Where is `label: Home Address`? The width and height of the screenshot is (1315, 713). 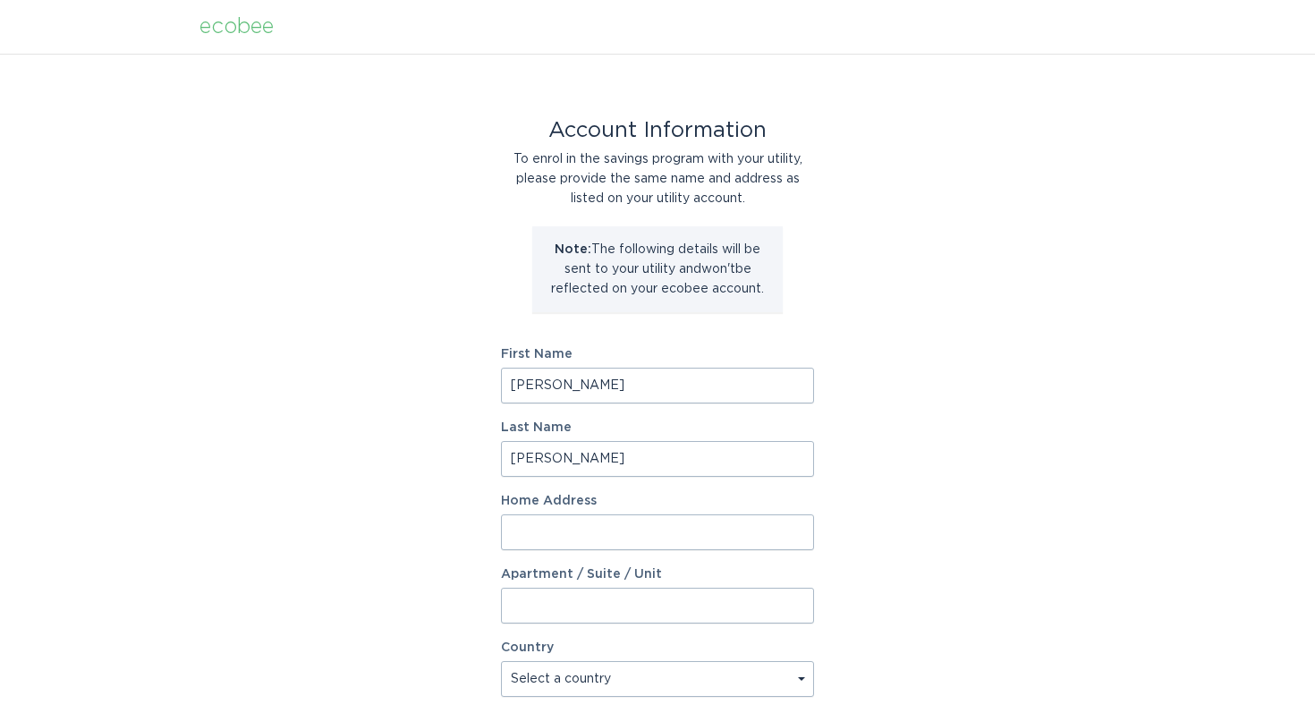
label: Home Address is located at coordinates (658, 501).